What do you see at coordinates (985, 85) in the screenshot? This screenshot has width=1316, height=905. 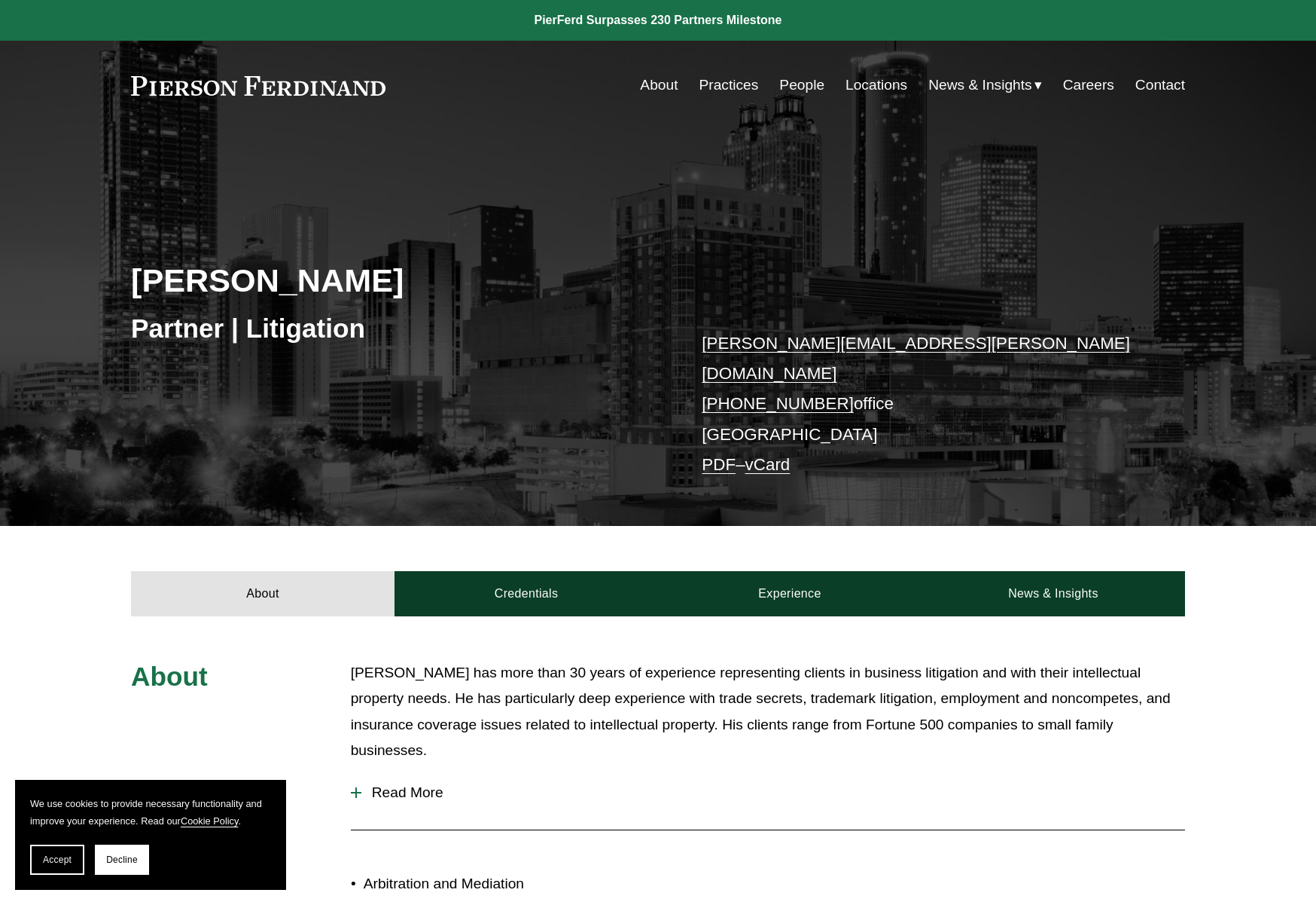 I see `a: folder dropdown` at bounding box center [985, 85].